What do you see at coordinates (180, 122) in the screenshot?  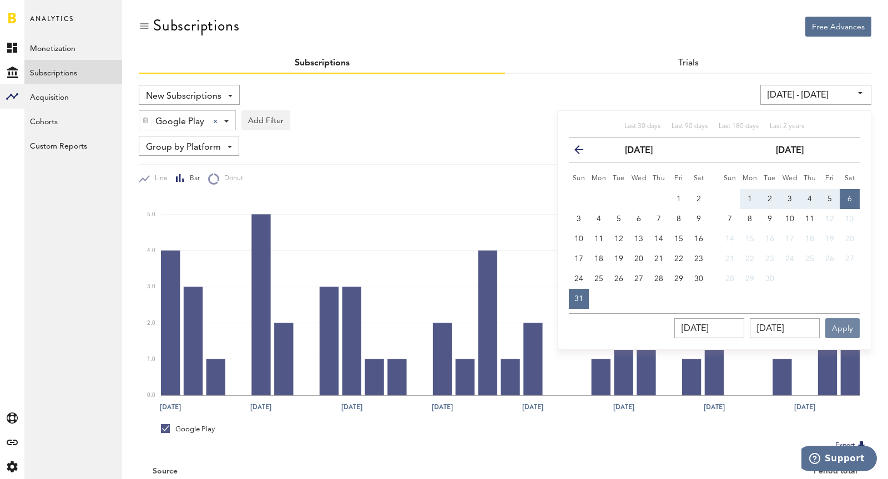 I see `span: Google Play` at bounding box center [180, 122].